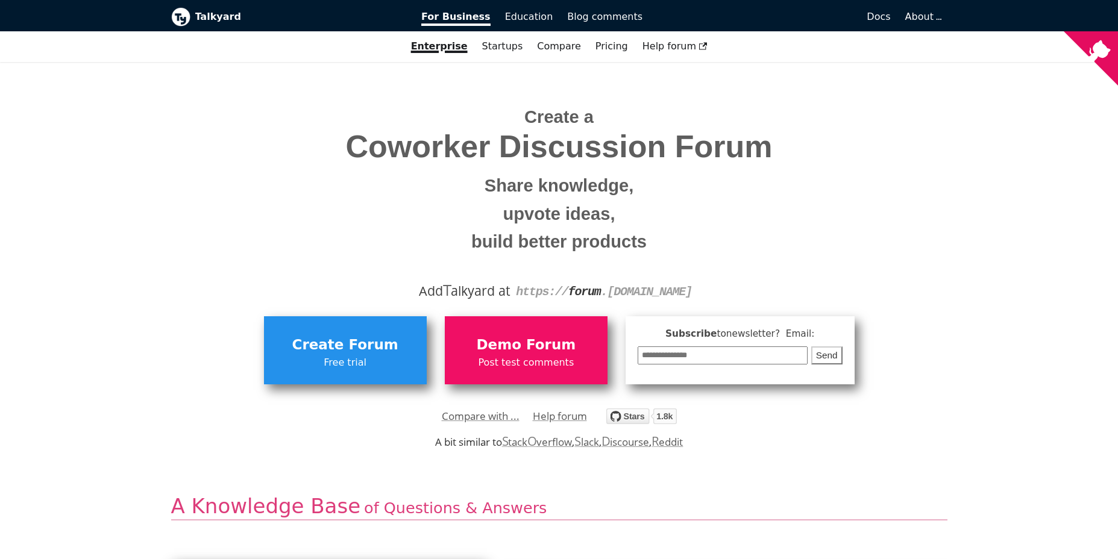 This screenshot has width=1118, height=559. What do you see at coordinates (587, 442) in the screenshot?
I see `a: Slack` at bounding box center [587, 442].